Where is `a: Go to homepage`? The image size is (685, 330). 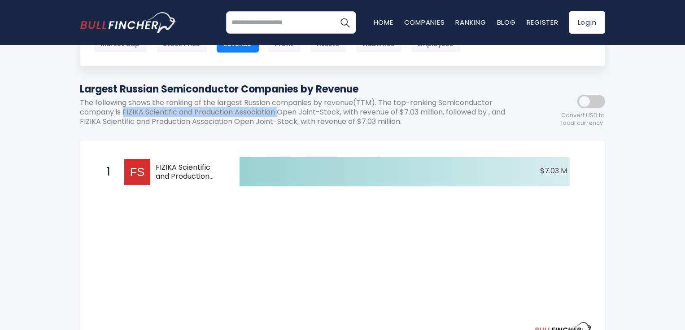 a: Go to homepage is located at coordinates (128, 22).